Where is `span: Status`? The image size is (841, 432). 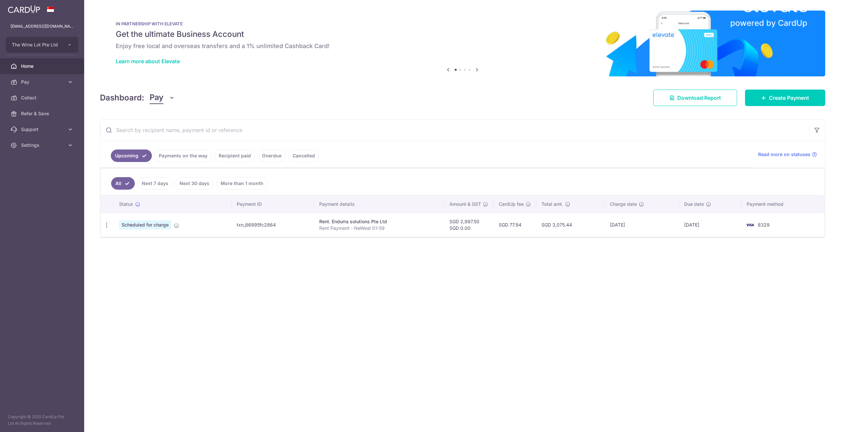
span: Status is located at coordinates (126, 204).